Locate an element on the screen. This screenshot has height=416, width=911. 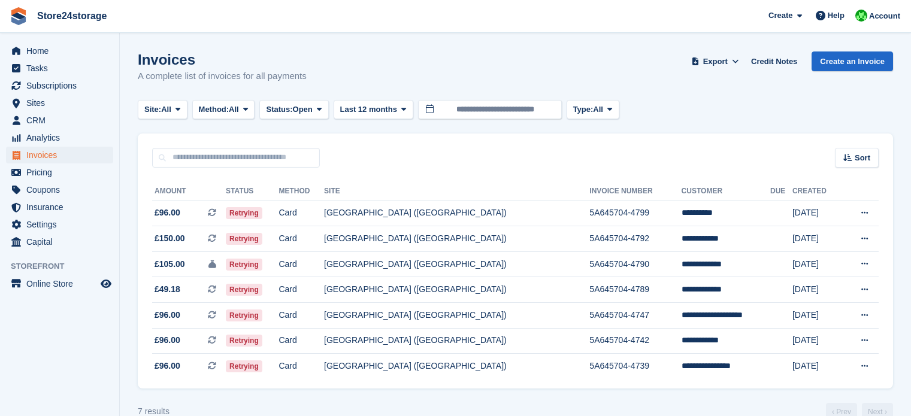
td: 5A645704-4799 is located at coordinates (635, 213).